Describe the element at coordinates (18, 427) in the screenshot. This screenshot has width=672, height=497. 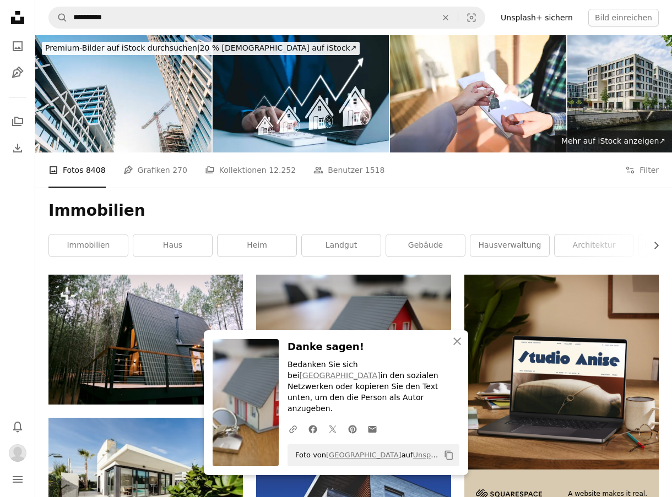
I see `button: Benachrichtigungen` at that location.